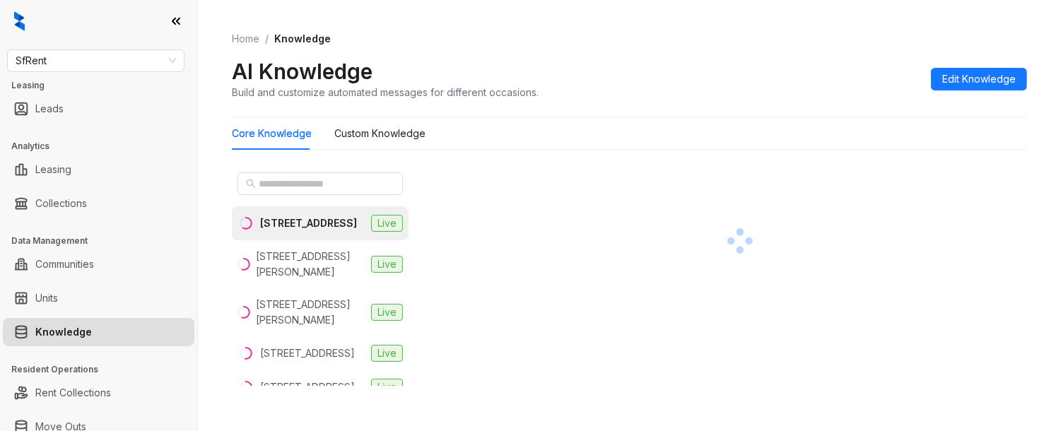 This screenshot has width=1061, height=431. I want to click on a: Leasing, so click(53, 170).